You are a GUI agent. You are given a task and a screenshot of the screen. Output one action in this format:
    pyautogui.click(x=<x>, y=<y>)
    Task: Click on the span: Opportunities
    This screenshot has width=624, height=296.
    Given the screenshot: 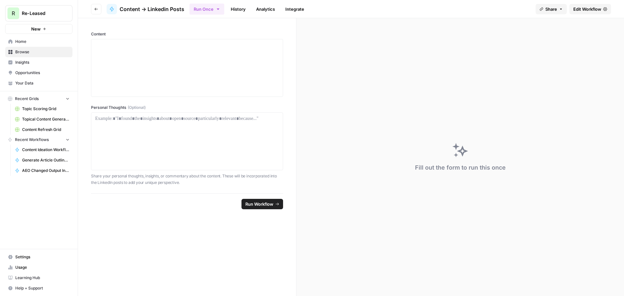 What is the action you would take?
    pyautogui.click(x=42, y=73)
    